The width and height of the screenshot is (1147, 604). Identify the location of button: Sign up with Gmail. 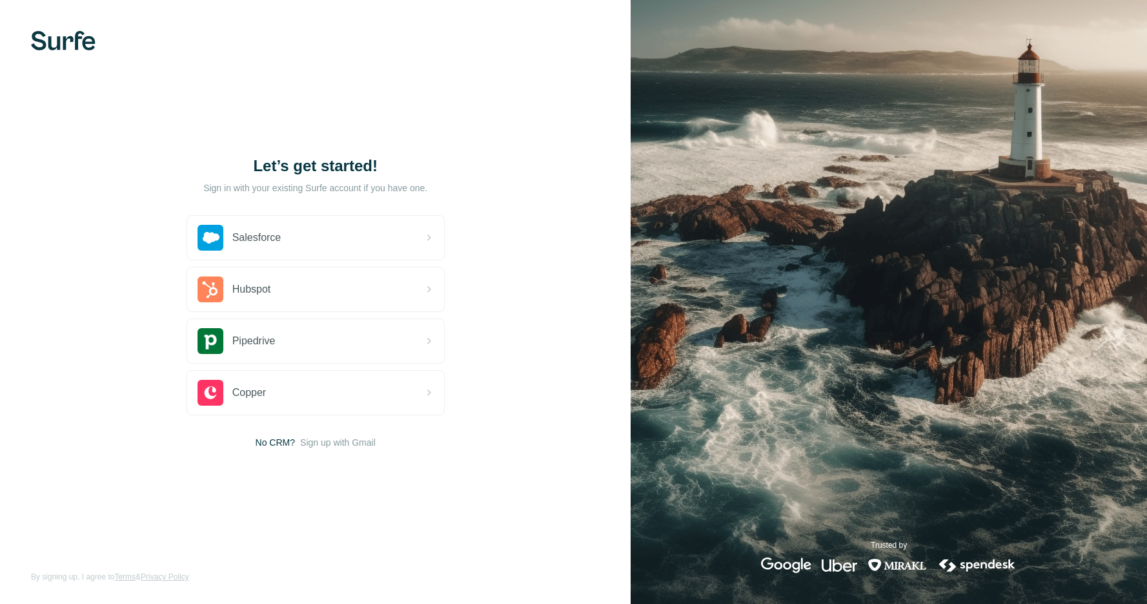
(338, 442).